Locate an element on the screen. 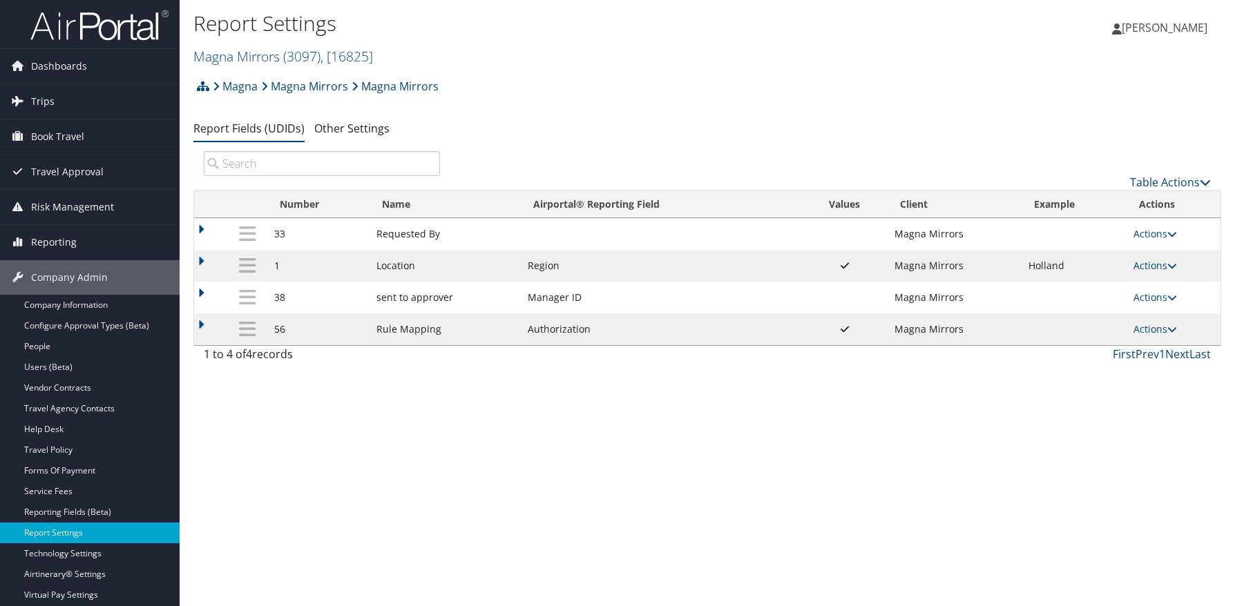 The image size is (1235, 606). td: sent to approver is located at coordinates (445, 298).